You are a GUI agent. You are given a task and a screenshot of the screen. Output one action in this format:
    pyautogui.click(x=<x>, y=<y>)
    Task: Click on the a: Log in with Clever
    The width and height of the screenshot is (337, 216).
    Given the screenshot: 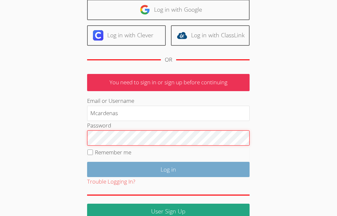 What is the action you would take?
    pyautogui.click(x=126, y=35)
    